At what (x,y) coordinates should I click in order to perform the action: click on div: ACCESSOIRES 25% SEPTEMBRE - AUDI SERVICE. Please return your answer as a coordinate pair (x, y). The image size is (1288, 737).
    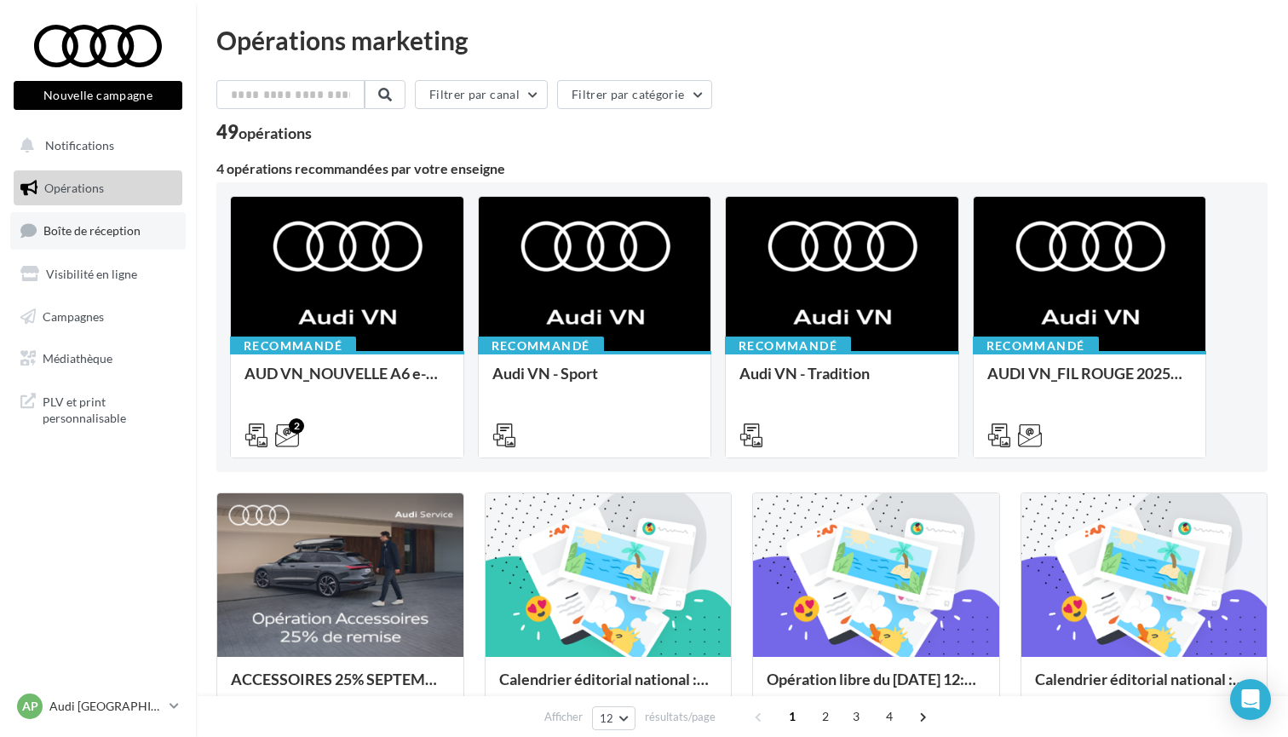
    Looking at the image, I should click on (340, 687).